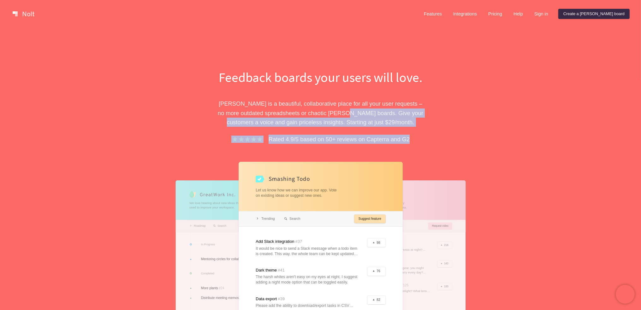  What do you see at coordinates (518, 14) in the screenshot?
I see `a: Help` at bounding box center [518, 14].